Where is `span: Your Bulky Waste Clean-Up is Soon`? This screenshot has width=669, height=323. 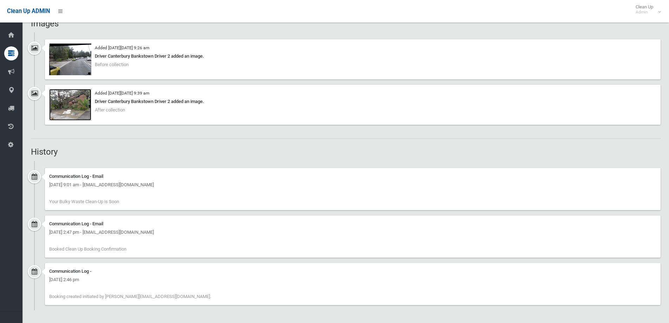 span: Your Bulky Waste Clean-Up is Soon is located at coordinates (84, 201).